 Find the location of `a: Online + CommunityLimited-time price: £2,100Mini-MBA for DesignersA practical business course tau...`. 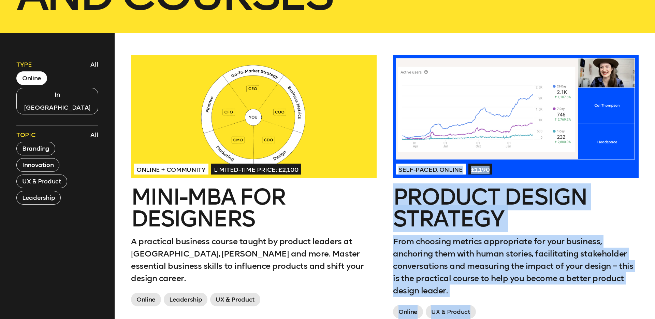

a: Online + CommunityLimited-time price: £2,100Mini-MBA for DesignersA practical business course tau... is located at coordinates (254, 182).